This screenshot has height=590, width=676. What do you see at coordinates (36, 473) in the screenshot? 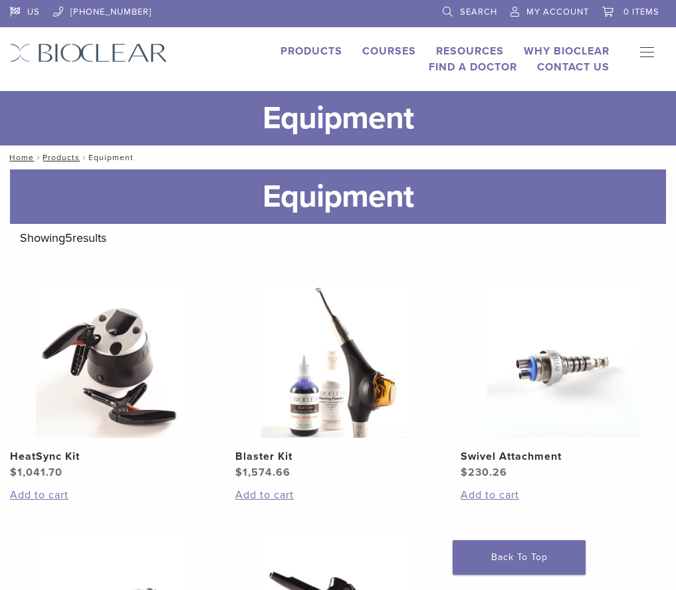
I see `bdi: 1,041.70` at bounding box center [36, 473].